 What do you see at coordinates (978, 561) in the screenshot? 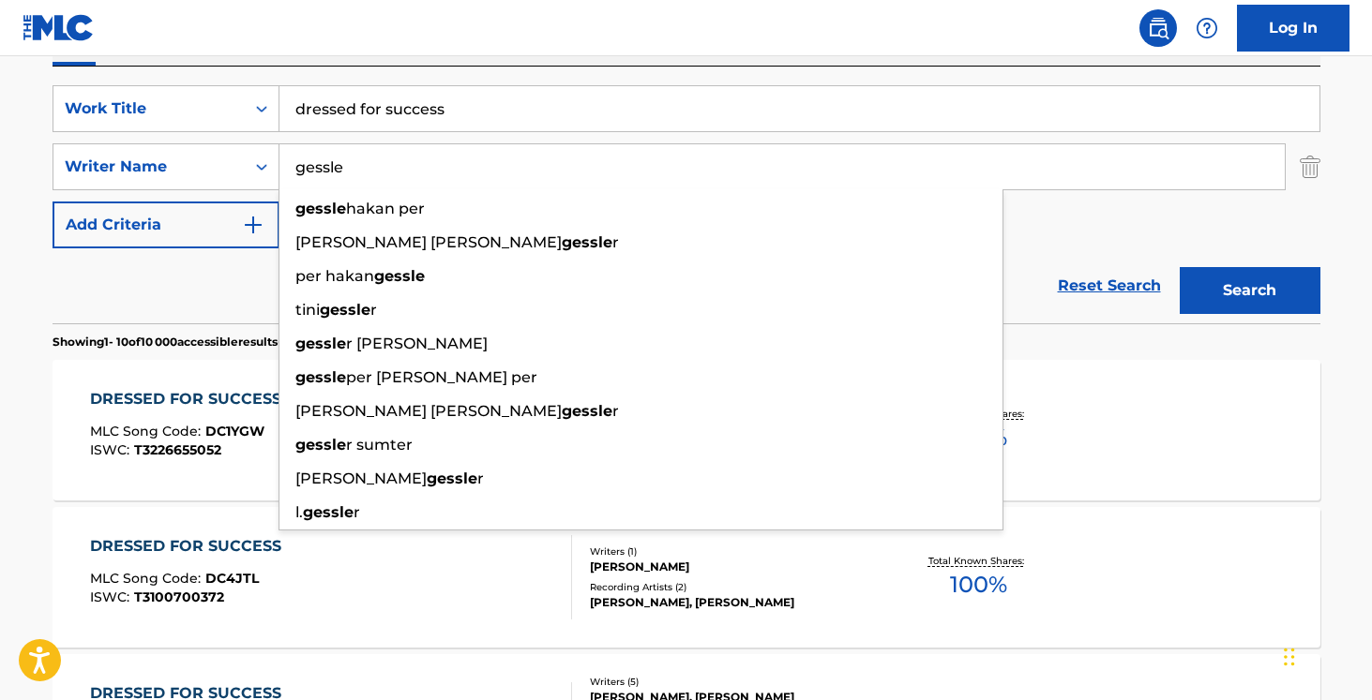
I see `p: Total Known Shares:` at bounding box center [978, 561].